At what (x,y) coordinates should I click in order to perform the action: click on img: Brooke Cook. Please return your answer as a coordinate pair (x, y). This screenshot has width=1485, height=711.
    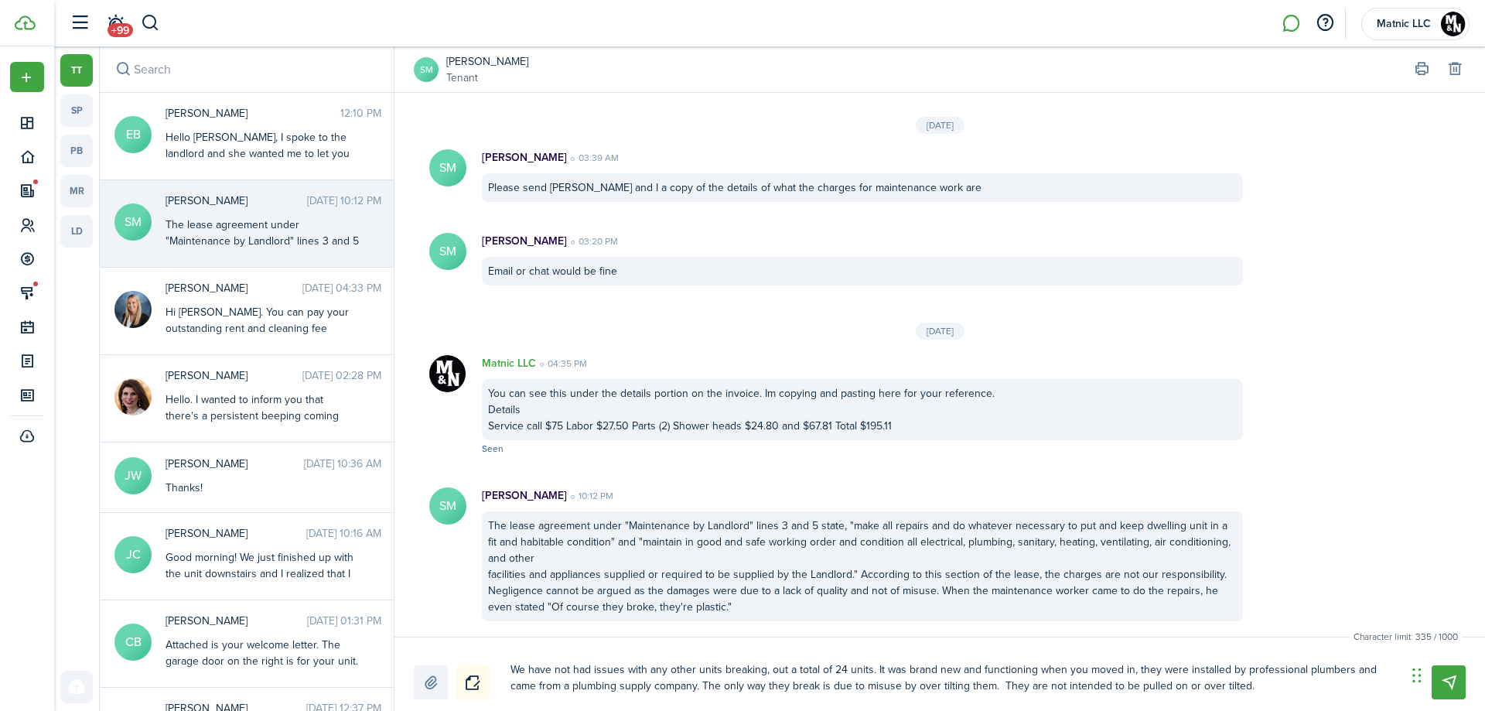
    Looking at the image, I should click on (133, 397).